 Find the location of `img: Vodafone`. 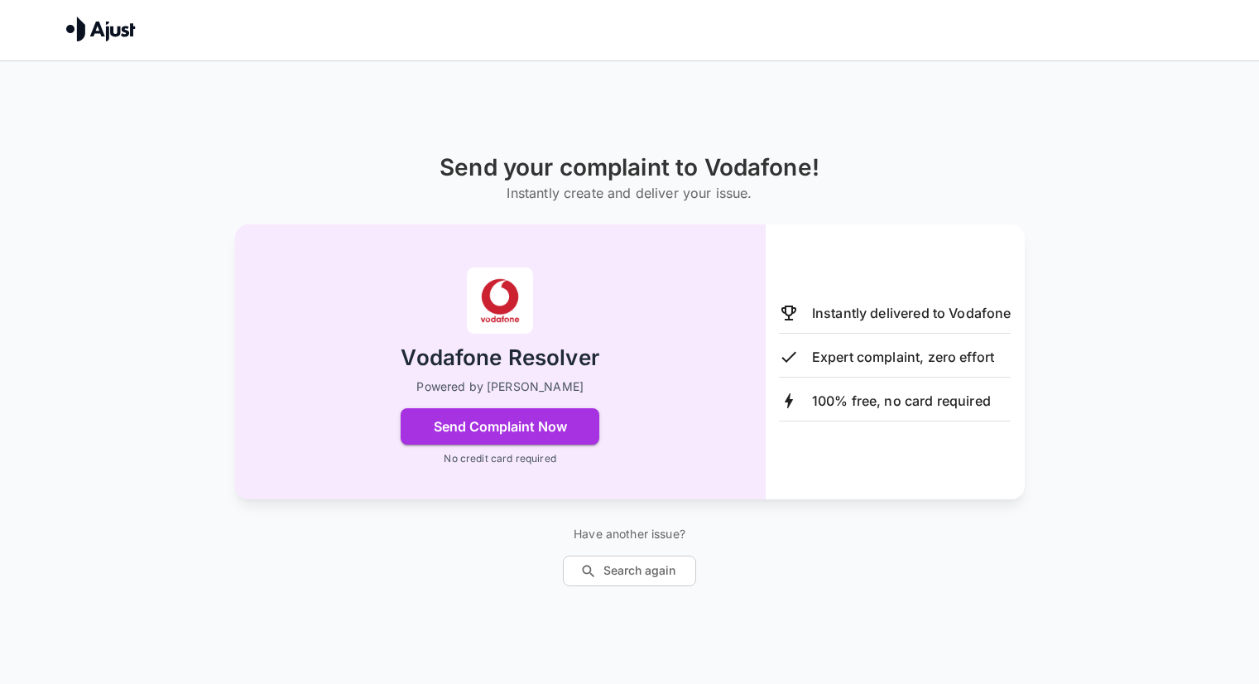

img: Vodafone is located at coordinates (500, 301).